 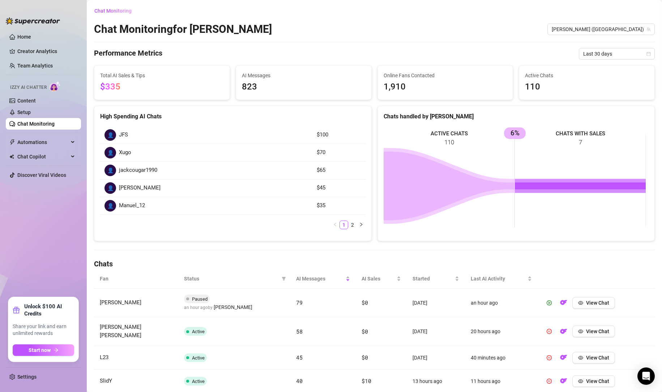 What do you see at coordinates (299, 381) in the screenshot?
I see `span: 40` at bounding box center [299, 381].